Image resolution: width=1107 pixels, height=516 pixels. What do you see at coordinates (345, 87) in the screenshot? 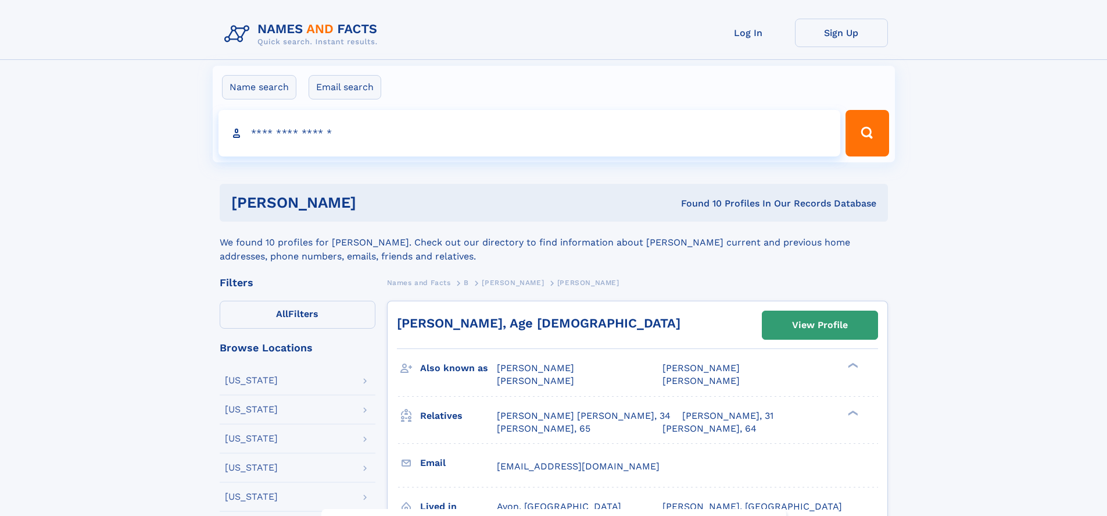
I see `label: Email search` at bounding box center [345, 87].